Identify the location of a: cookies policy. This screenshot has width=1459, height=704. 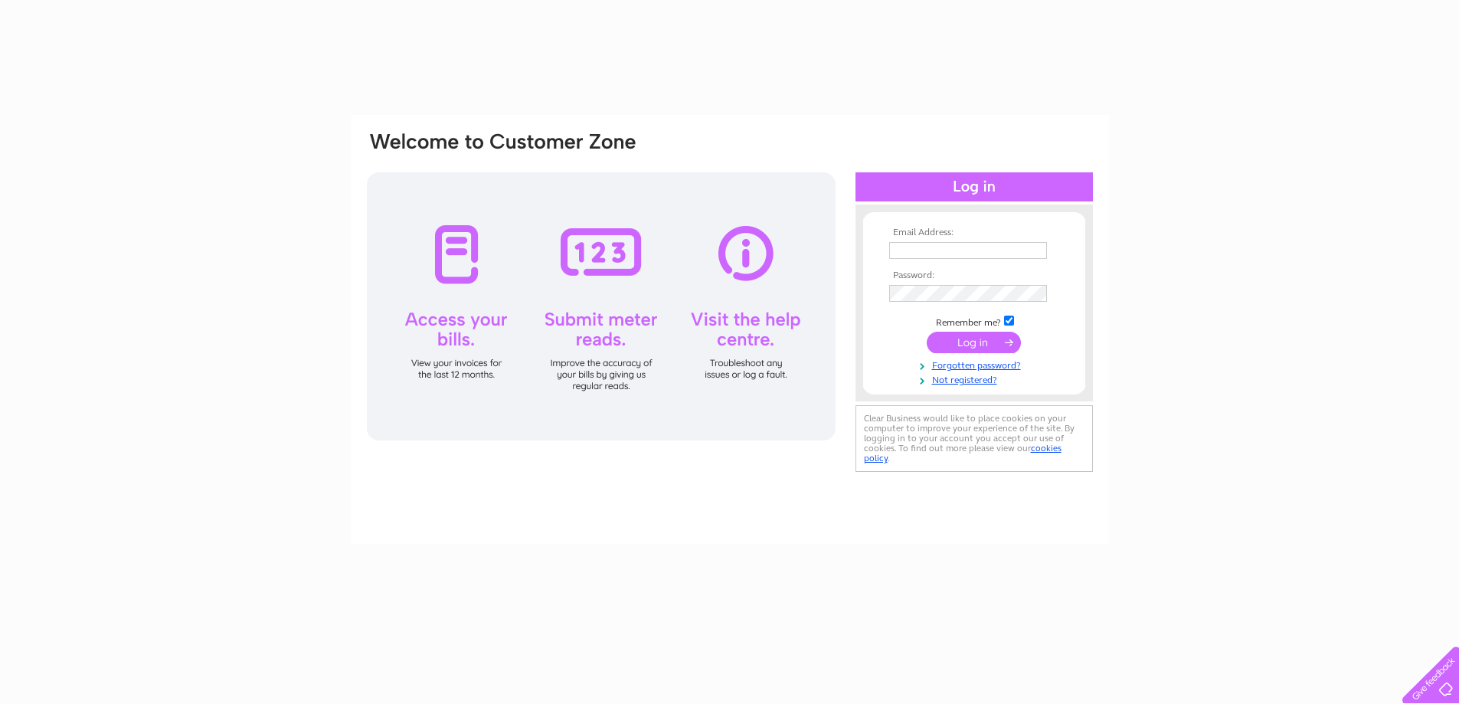
(963, 453).